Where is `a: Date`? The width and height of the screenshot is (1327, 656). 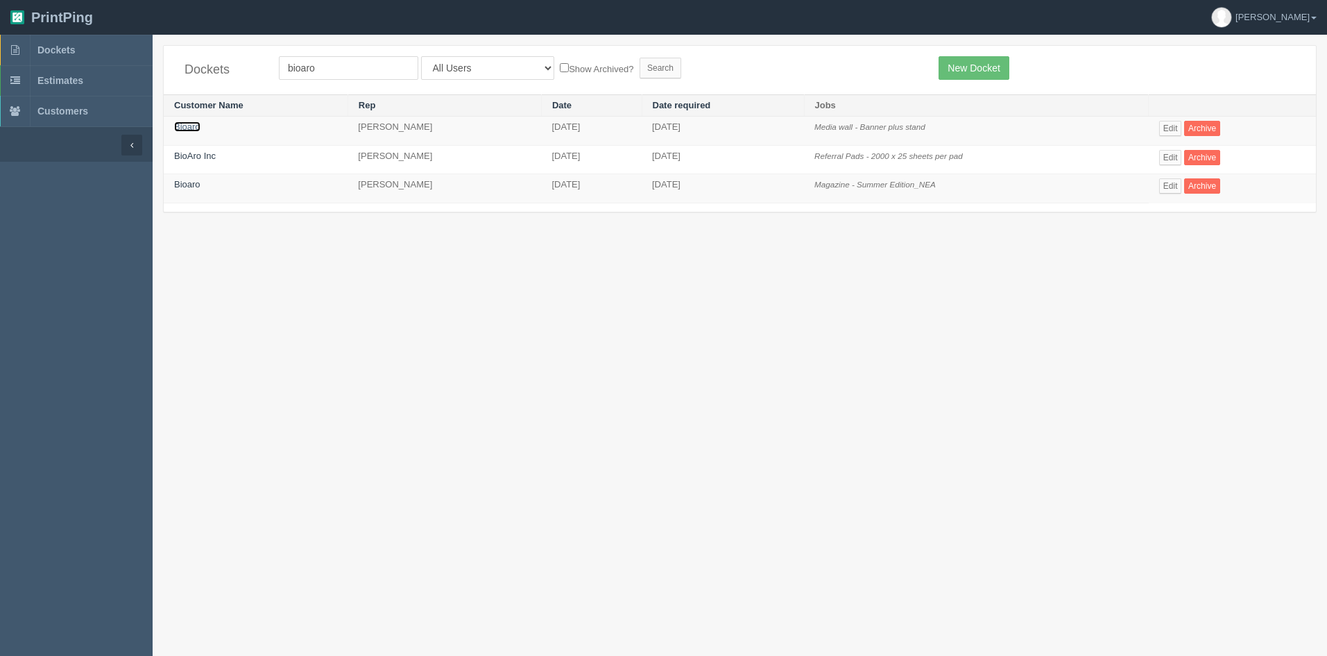
a: Date is located at coordinates (562, 105).